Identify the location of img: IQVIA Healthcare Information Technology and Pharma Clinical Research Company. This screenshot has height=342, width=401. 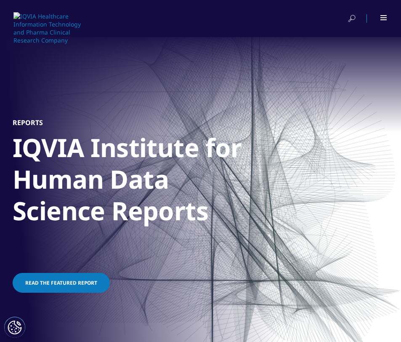
(48, 28).